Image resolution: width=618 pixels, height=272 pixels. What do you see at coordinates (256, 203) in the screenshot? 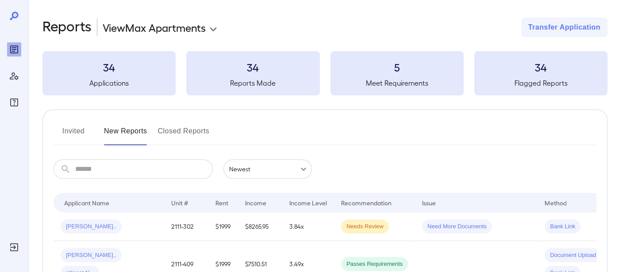
I see `div: Income` at bounding box center [256, 203].